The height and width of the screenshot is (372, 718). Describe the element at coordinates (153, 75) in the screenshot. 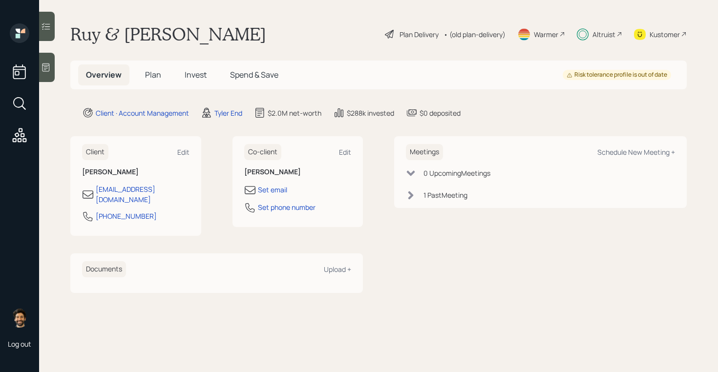

I see `span: Plan` at that location.